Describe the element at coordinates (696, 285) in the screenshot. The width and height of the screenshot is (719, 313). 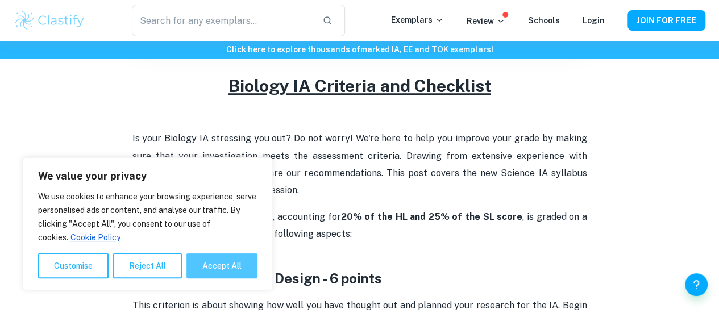
I see `button: Help and Feedback` at that location.